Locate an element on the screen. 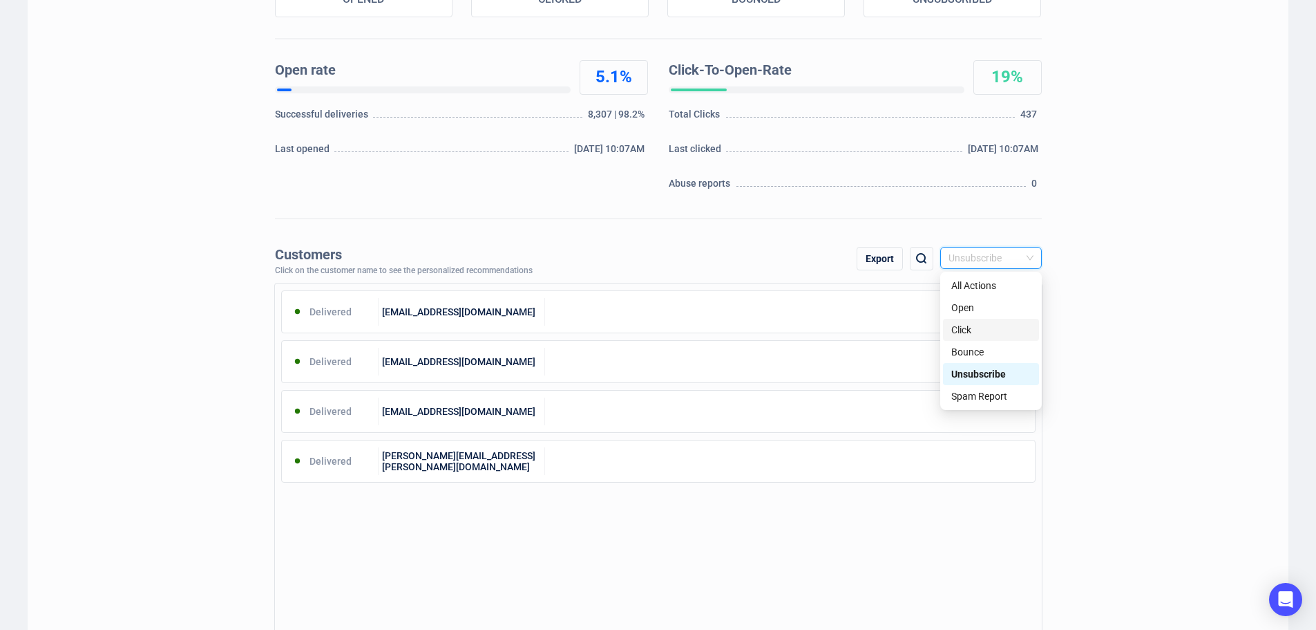  div: Export is located at coordinates (880, 258).